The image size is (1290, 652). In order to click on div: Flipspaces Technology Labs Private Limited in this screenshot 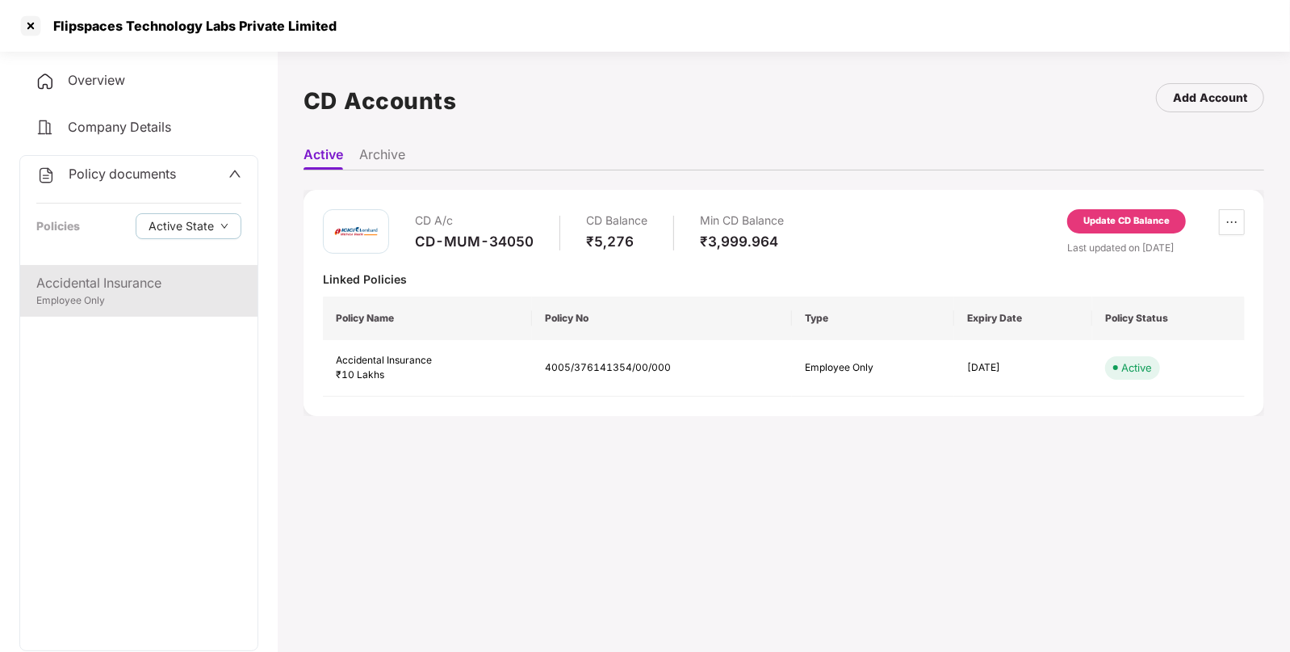, I will do `click(190, 26)`.